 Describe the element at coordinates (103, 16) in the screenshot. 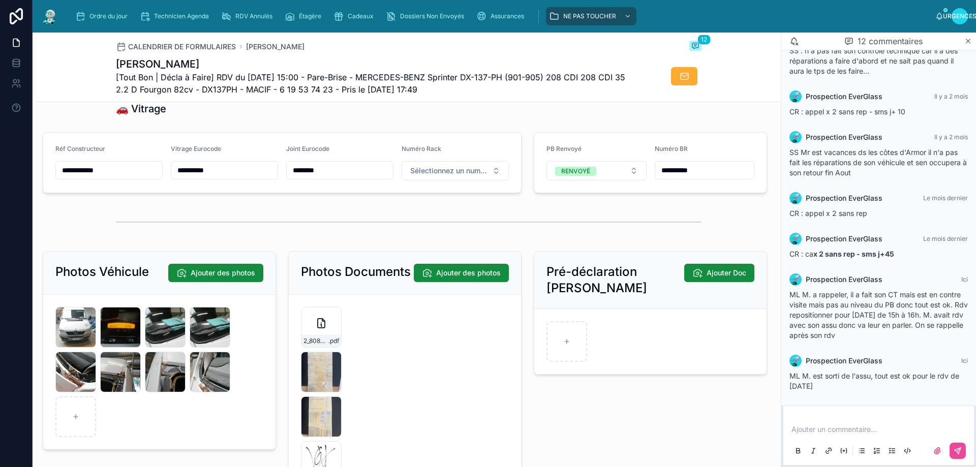

I see `a: Ordre du jour` at that location.